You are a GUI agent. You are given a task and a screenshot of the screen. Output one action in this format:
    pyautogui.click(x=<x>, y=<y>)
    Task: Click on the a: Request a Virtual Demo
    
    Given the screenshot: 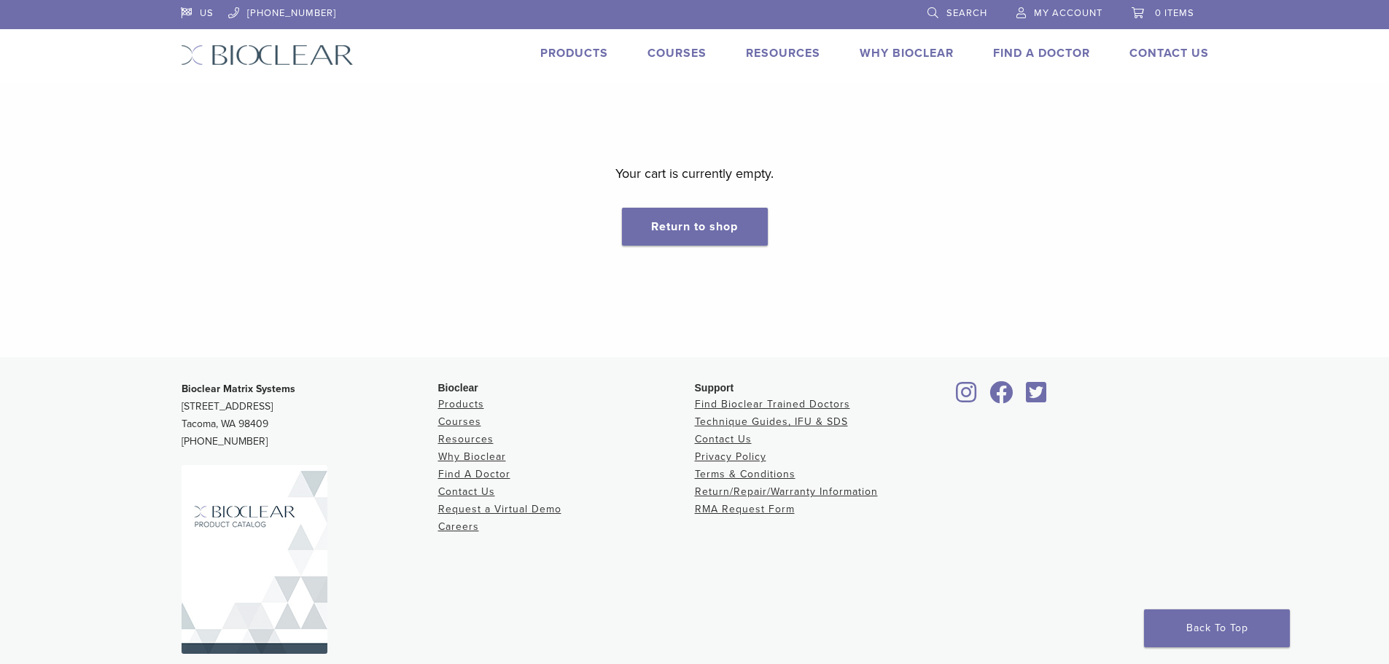 What is the action you would take?
    pyautogui.click(x=499, y=509)
    